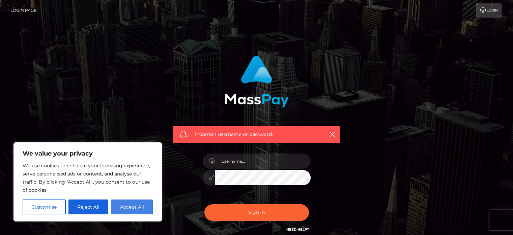  What do you see at coordinates (44, 207) in the screenshot?
I see `button: Customise` at bounding box center [44, 207].